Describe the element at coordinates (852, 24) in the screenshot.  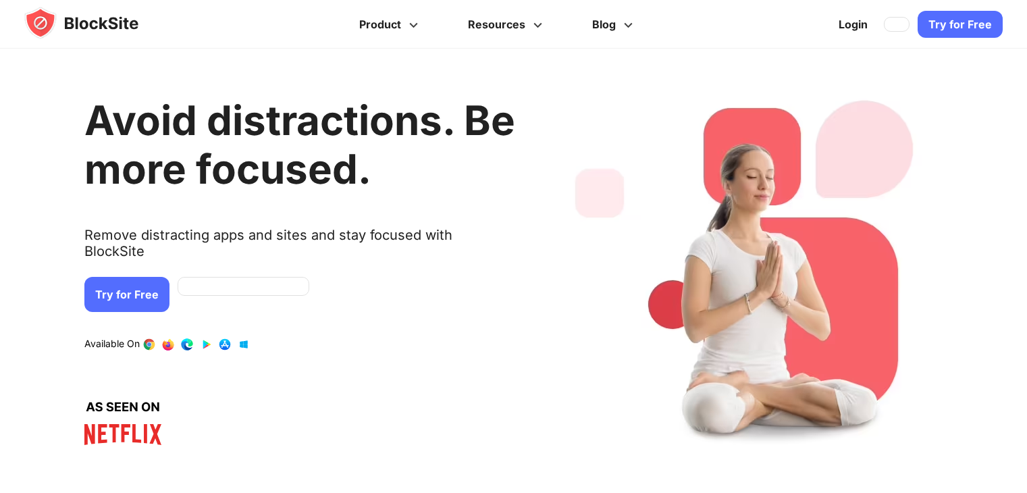
I see `a: Login` at that location.